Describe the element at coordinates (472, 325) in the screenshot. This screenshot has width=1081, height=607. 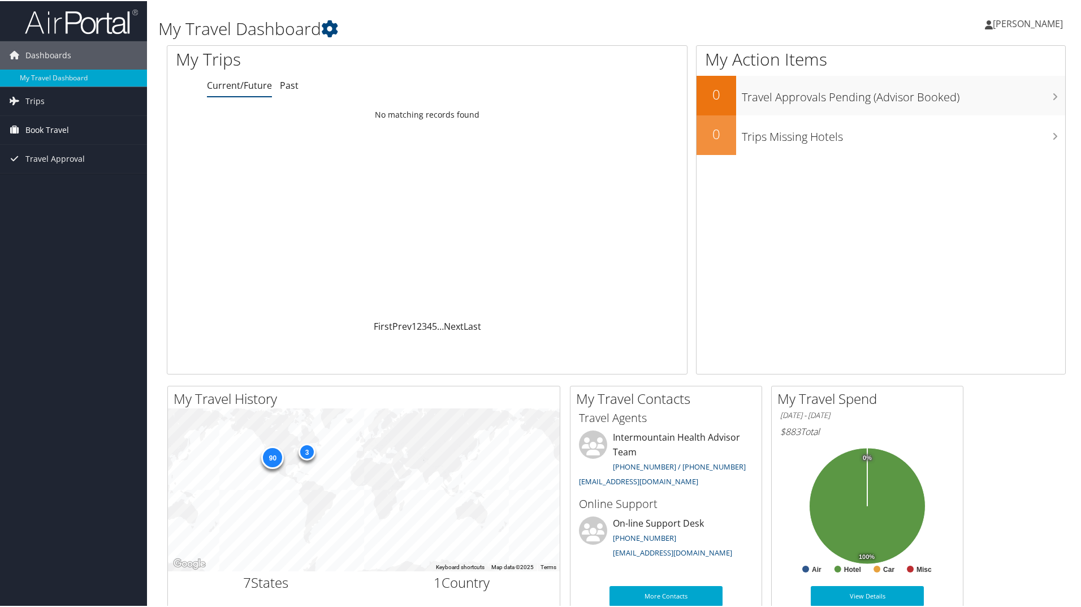
I see `a: Last` at that location.